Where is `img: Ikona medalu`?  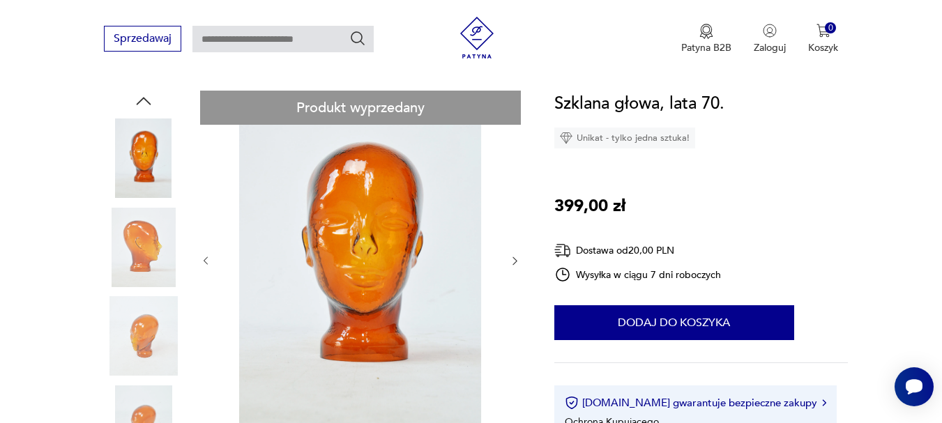 img: Ikona medalu is located at coordinates (706, 31).